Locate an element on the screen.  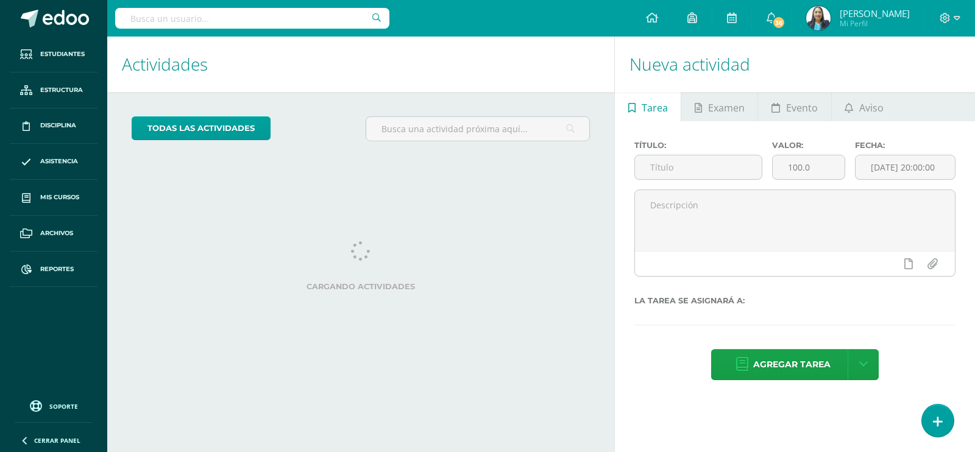
h1: Actividades is located at coordinates (361, 64).